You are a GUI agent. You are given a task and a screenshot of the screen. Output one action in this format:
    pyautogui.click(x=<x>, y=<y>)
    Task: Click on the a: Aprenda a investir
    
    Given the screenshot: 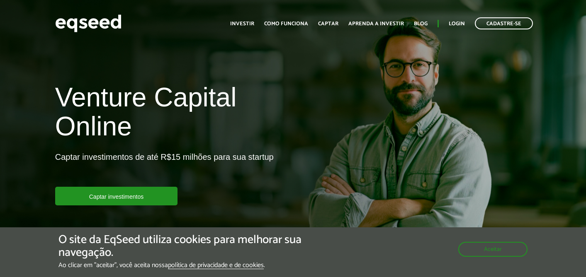 What is the action you would take?
    pyautogui.click(x=376, y=24)
    